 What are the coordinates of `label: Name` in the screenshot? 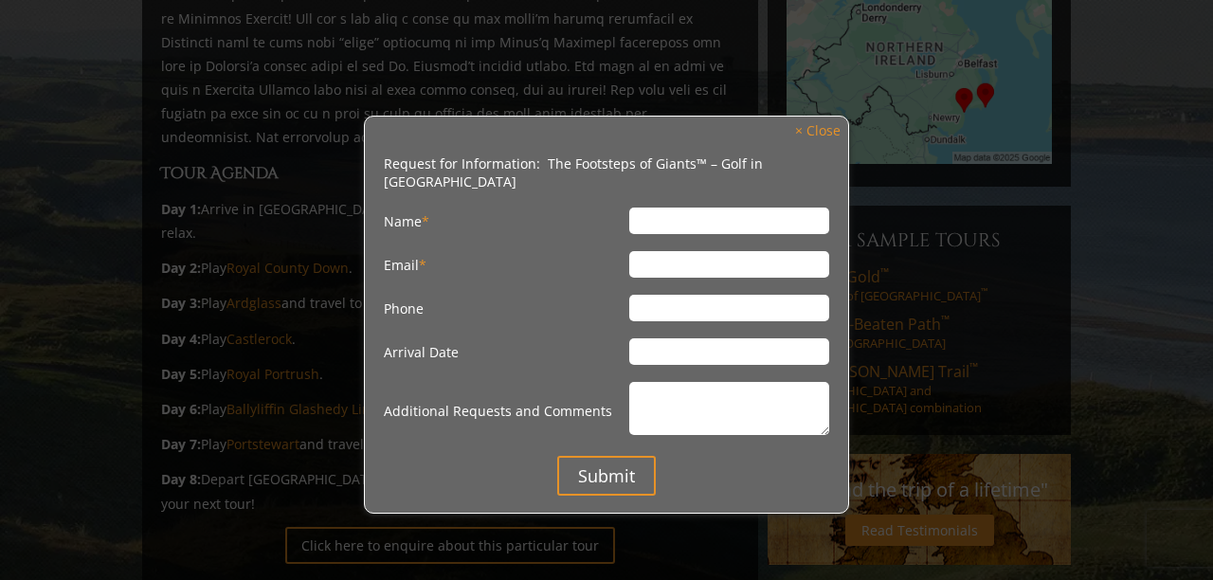 It's located at (506, 221).